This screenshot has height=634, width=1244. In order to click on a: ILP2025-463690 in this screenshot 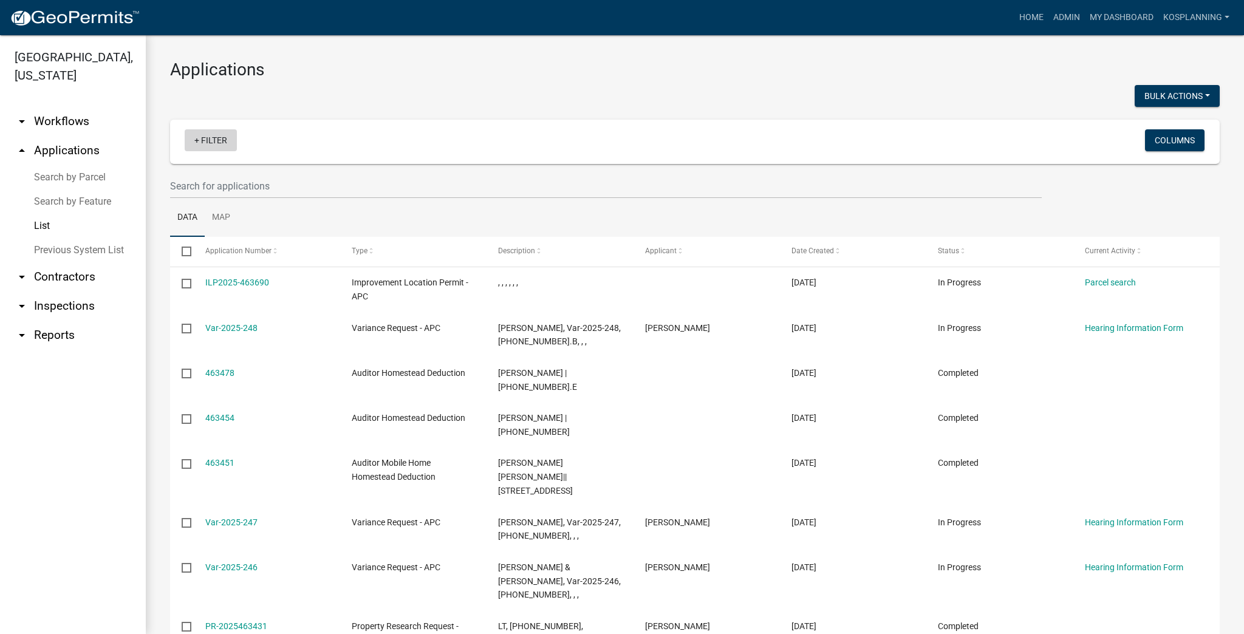, I will do `click(237, 283)`.